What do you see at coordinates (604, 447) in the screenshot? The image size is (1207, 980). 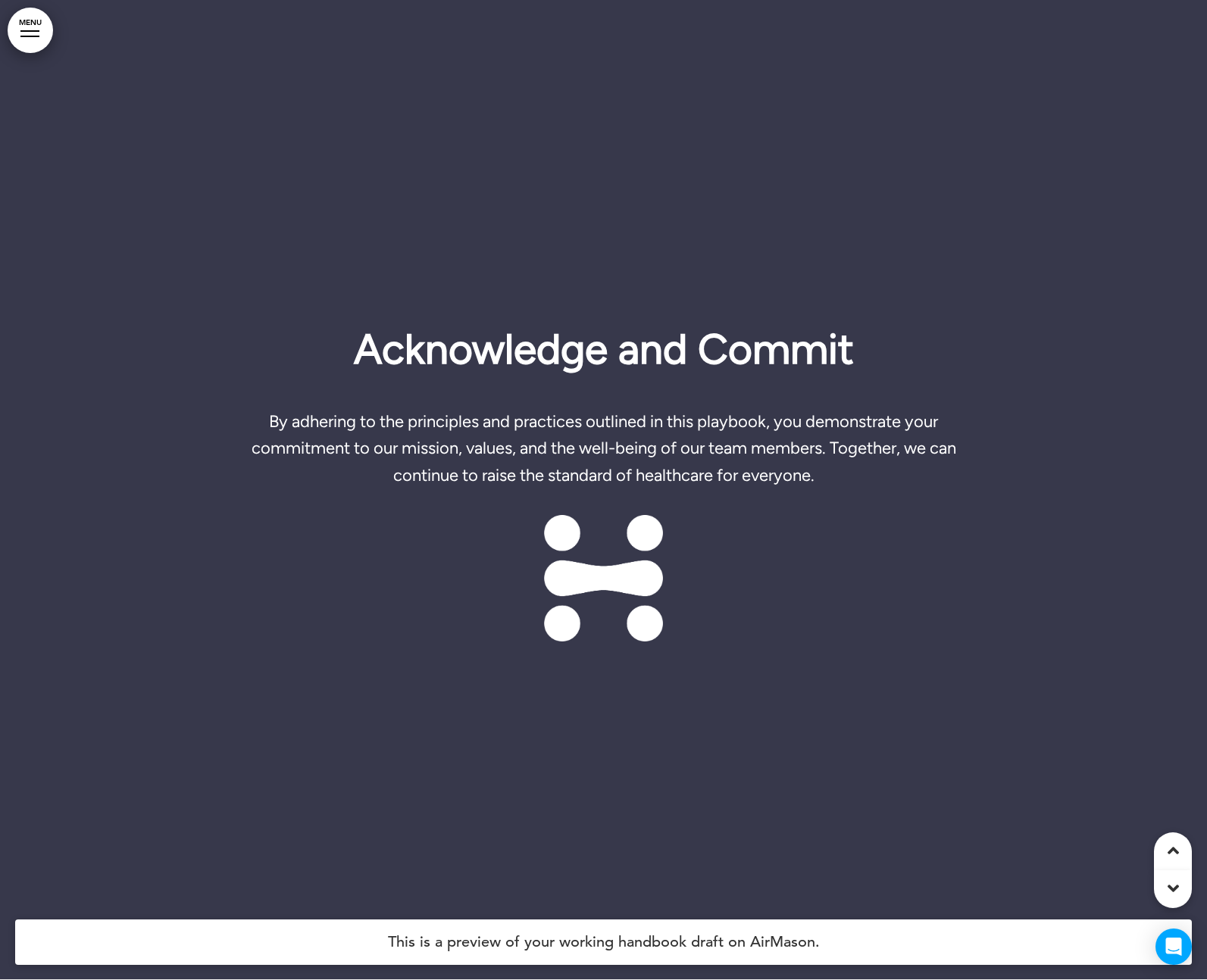 I see `span: By adhering to the principles and practices outlined in this playbook, you demonstrate your commi...` at bounding box center [604, 447].